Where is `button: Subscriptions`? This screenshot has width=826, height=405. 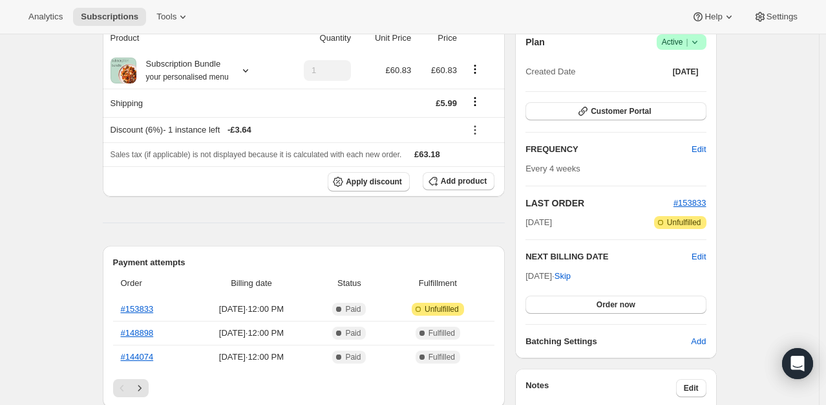
button: Subscriptions is located at coordinates (109, 17).